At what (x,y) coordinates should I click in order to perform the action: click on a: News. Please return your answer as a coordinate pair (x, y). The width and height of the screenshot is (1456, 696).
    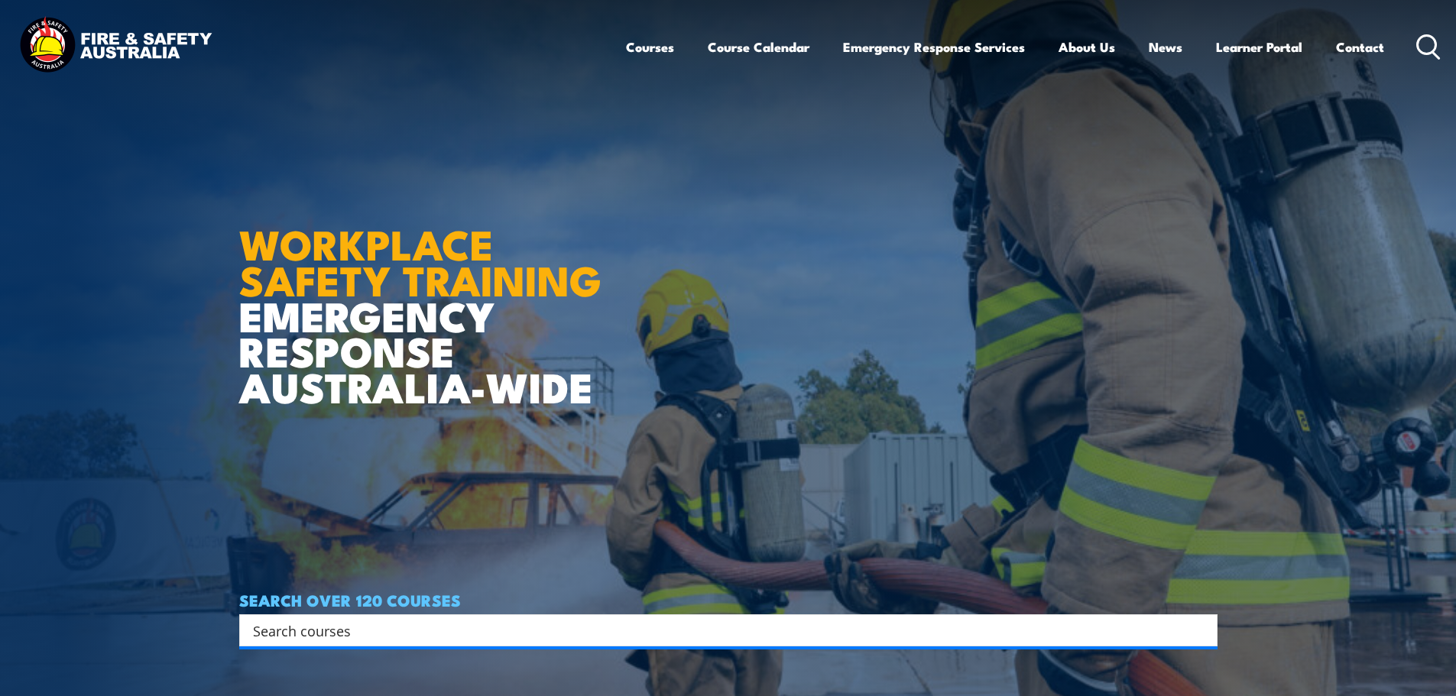
    Looking at the image, I should click on (1165, 47).